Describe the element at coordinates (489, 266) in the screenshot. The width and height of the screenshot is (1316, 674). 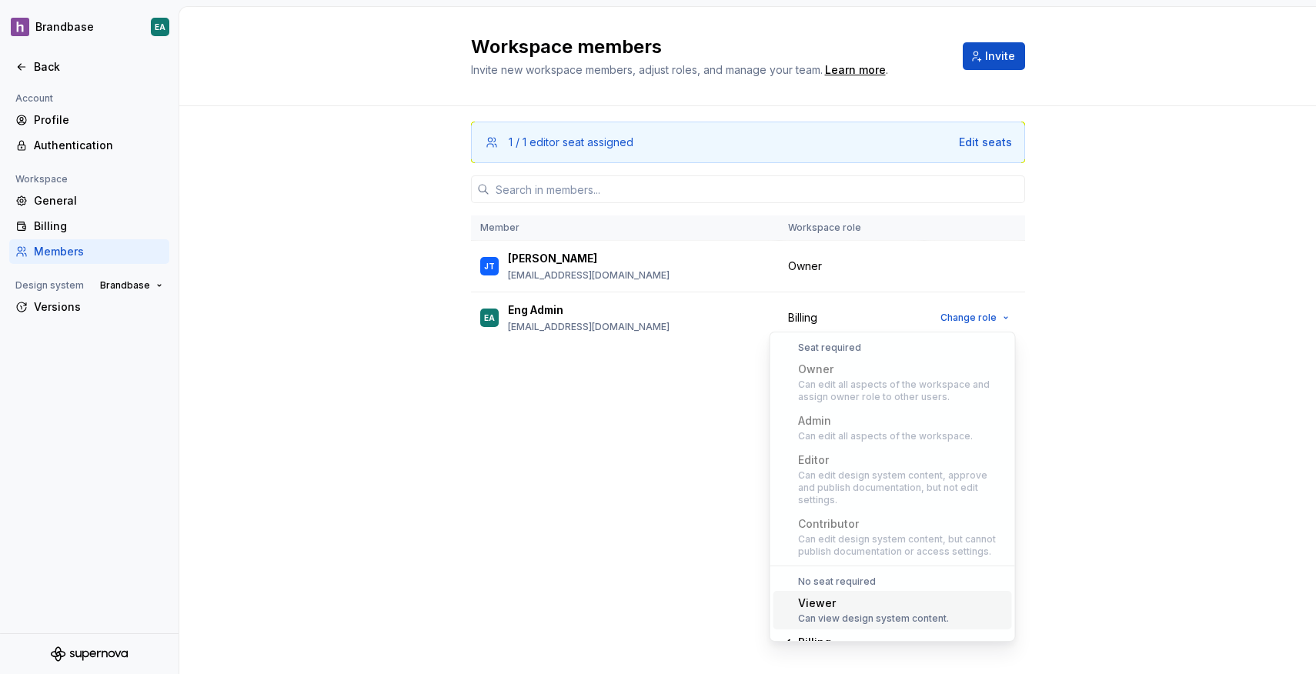
I see `div: JT` at that location.